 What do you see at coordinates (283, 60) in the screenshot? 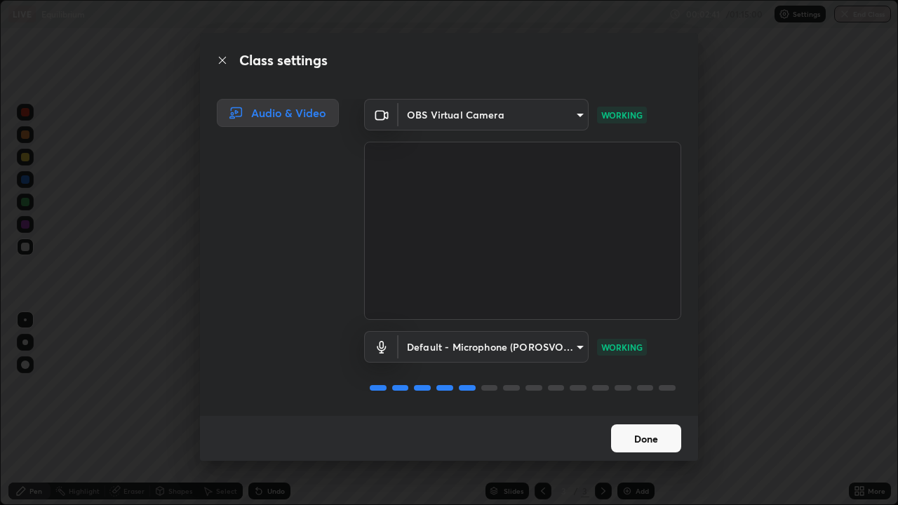
I see `h2: Class settings` at bounding box center [283, 60].